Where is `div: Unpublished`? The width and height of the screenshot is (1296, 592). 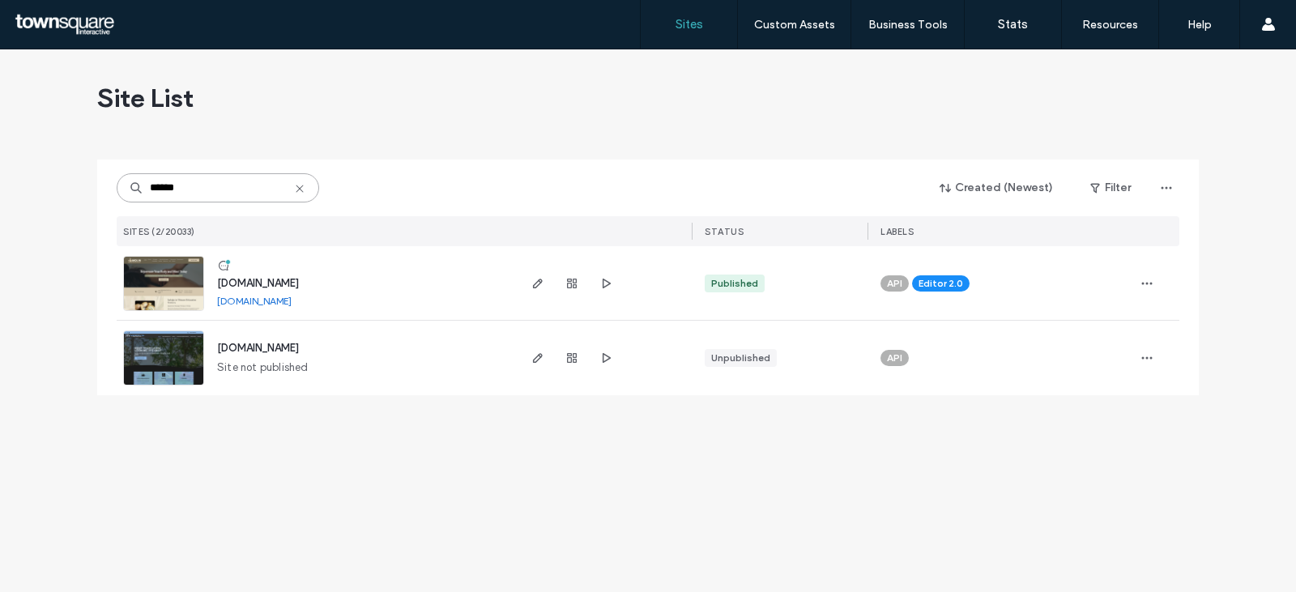 div: Unpublished is located at coordinates (740, 358).